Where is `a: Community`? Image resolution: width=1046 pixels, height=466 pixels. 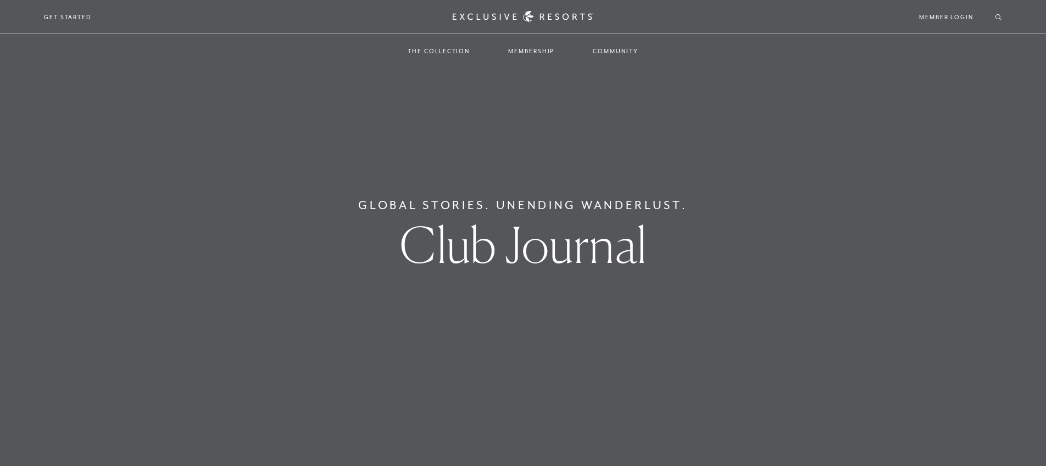 a: Community is located at coordinates (615, 51).